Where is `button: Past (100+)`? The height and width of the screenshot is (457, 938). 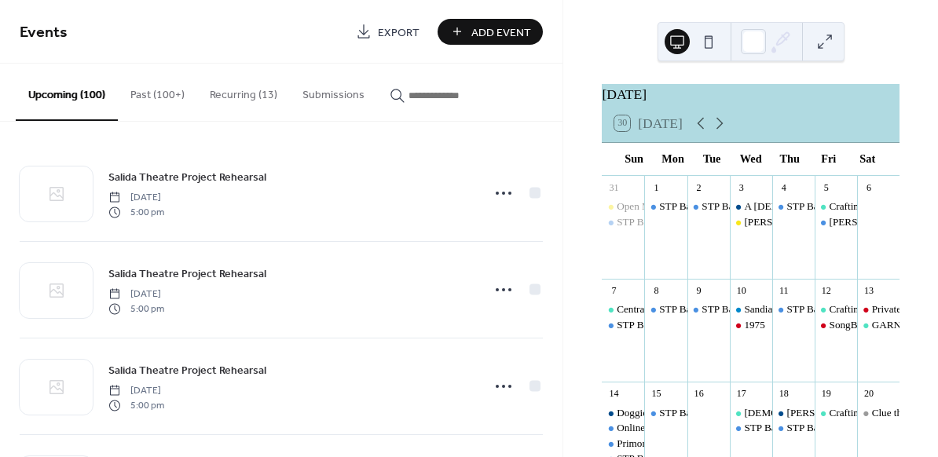 button: Past (100+) is located at coordinates (157, 91).